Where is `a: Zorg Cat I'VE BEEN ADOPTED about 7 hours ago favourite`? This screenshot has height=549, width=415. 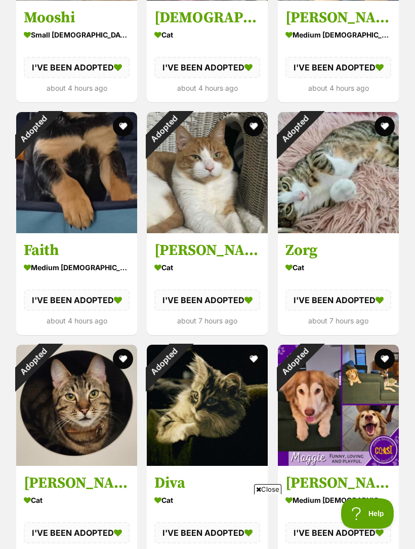
a: Zorg Cat I'VE BEEN ADOPTED about 7 hours ago favourite is located at coordinates (338, 284).